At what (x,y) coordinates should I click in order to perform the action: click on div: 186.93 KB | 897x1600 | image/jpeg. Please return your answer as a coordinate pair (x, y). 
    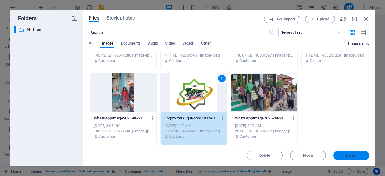
    Looking at the image, I should click on (123, 131).